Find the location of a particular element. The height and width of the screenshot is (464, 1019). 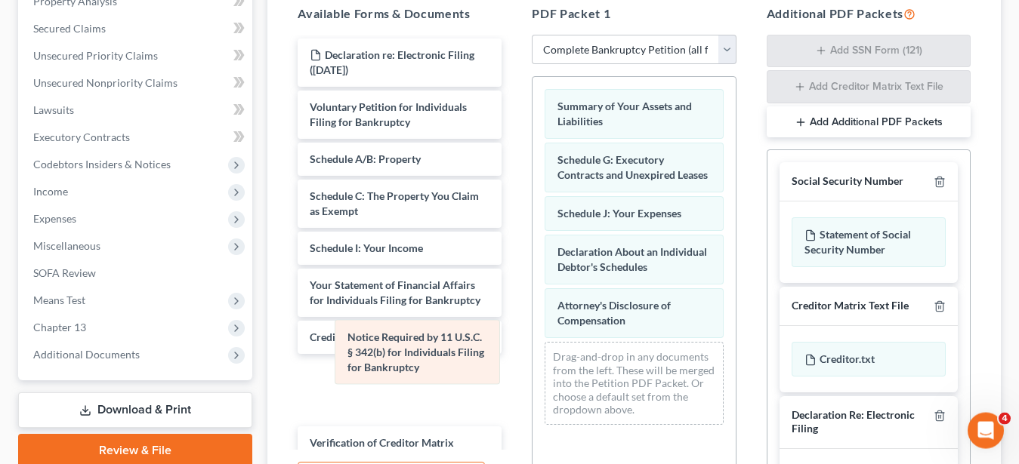

span: Secured Claims is located at coordinates (69, 28).